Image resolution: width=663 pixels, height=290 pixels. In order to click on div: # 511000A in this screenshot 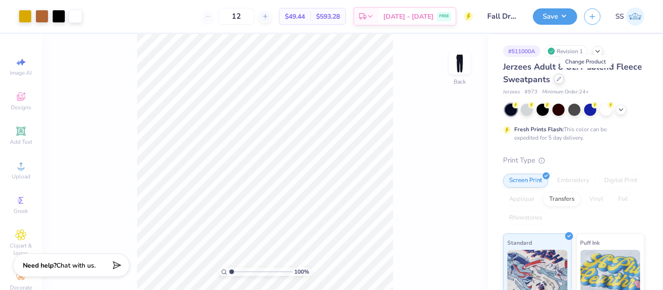, I will do `click(522, 51)`.